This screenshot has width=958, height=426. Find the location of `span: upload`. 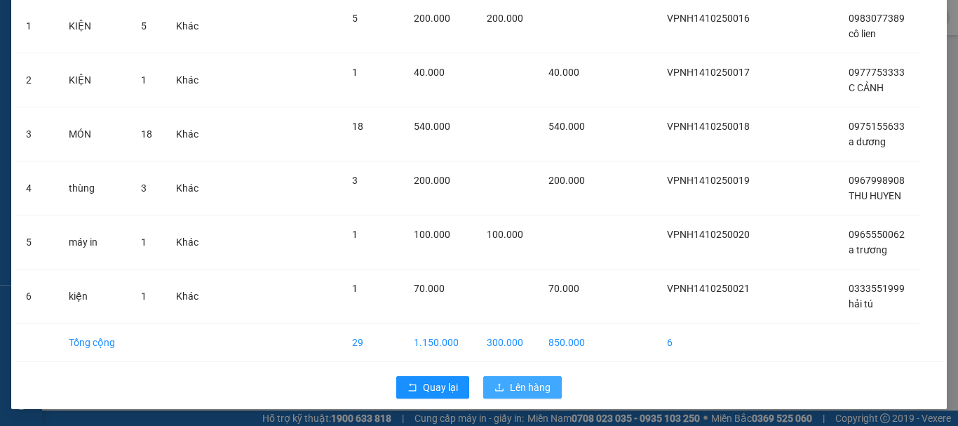

span: upload is located at coordinates (499, 388).